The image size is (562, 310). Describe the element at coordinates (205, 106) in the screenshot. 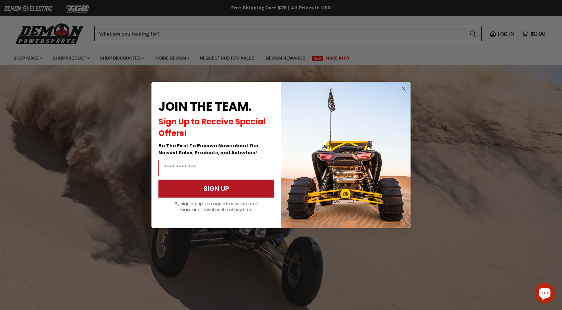

I see `span: JOIN THE TEAM.` at that location.